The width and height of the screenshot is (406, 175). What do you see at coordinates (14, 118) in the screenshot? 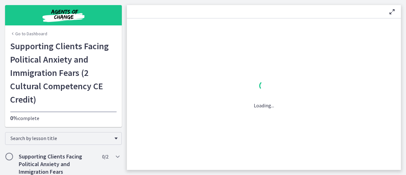
I see `span: 0%` at bounding box center [14, 118].